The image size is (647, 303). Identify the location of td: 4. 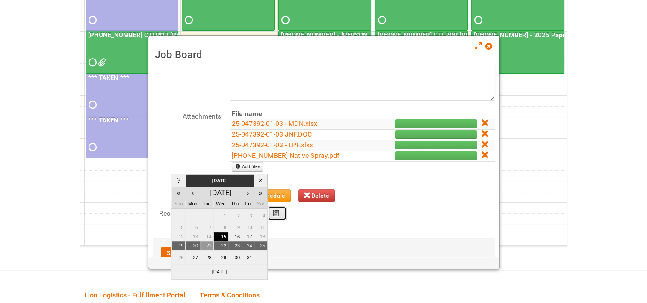
(260, 215).